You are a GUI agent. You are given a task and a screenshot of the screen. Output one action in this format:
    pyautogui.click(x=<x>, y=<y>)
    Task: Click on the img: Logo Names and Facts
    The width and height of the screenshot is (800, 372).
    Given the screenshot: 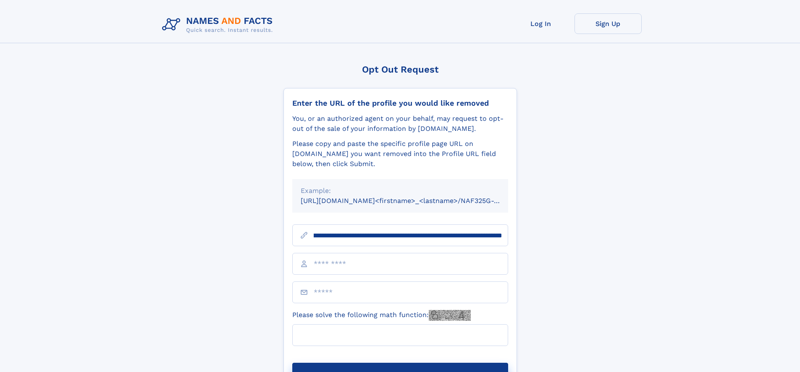 What is the action you would take?
    pyautogui.click(x=219, y=25)
    